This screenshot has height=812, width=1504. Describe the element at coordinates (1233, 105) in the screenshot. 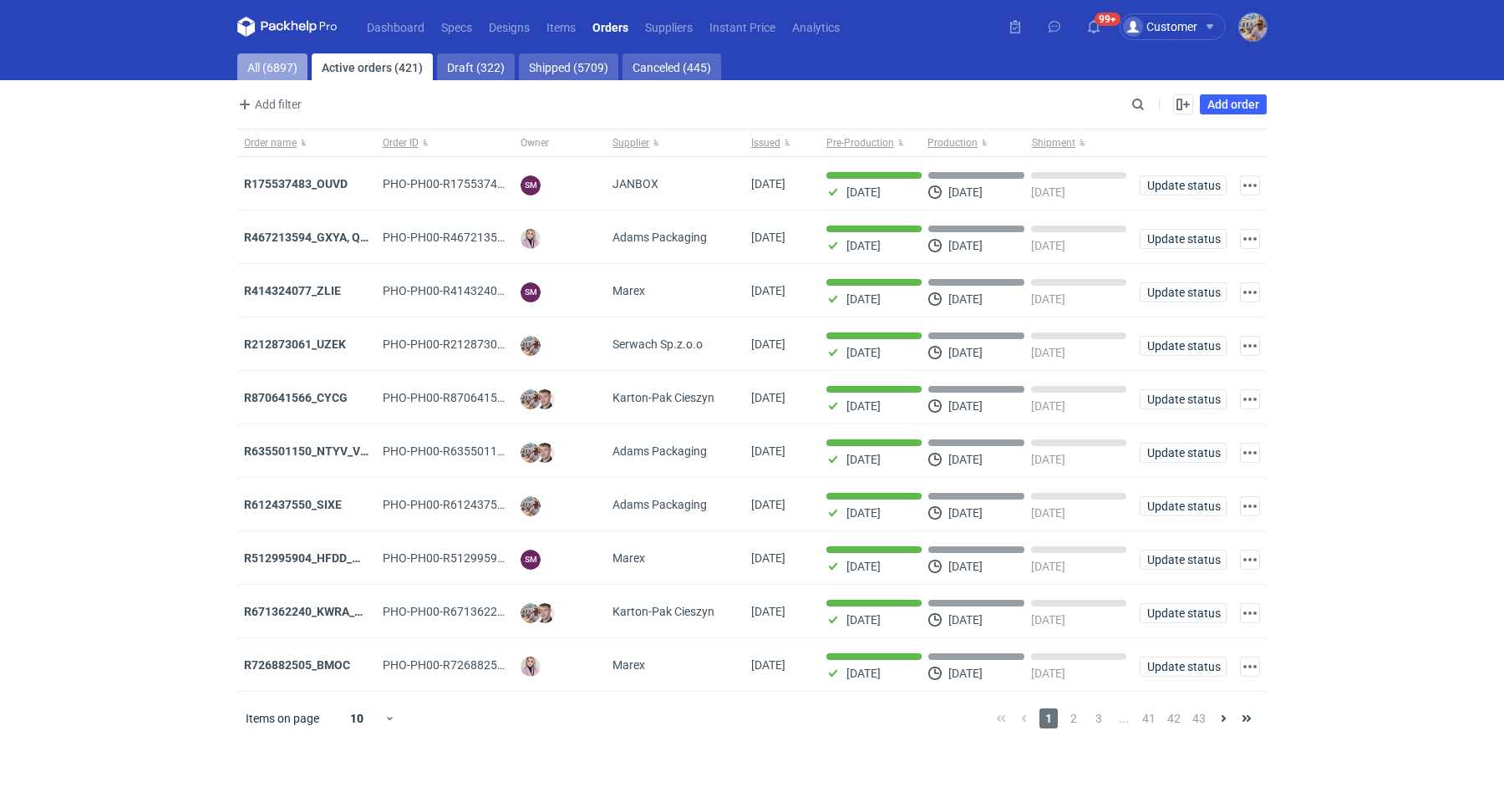

I see `a: Add order` at that location.